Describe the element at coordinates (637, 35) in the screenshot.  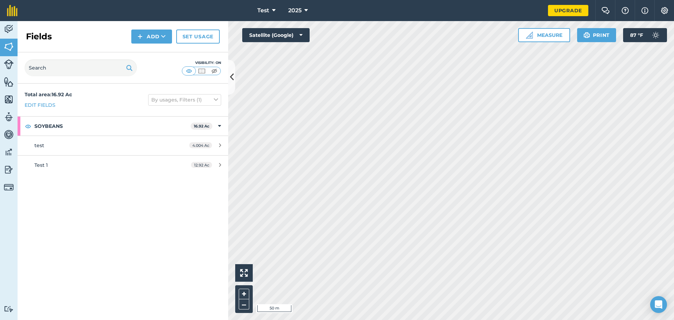
I see `span: 87 ° F` at that location.